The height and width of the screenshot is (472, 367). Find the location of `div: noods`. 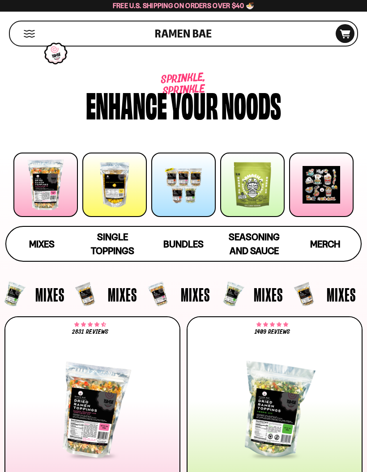

div: noods is located at coordinates (251, 104).